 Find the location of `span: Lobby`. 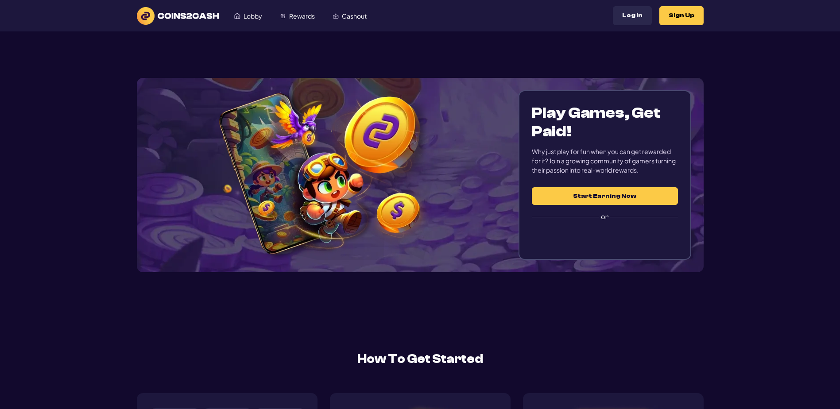

span: Lobby is located at coordinates (253, 16).